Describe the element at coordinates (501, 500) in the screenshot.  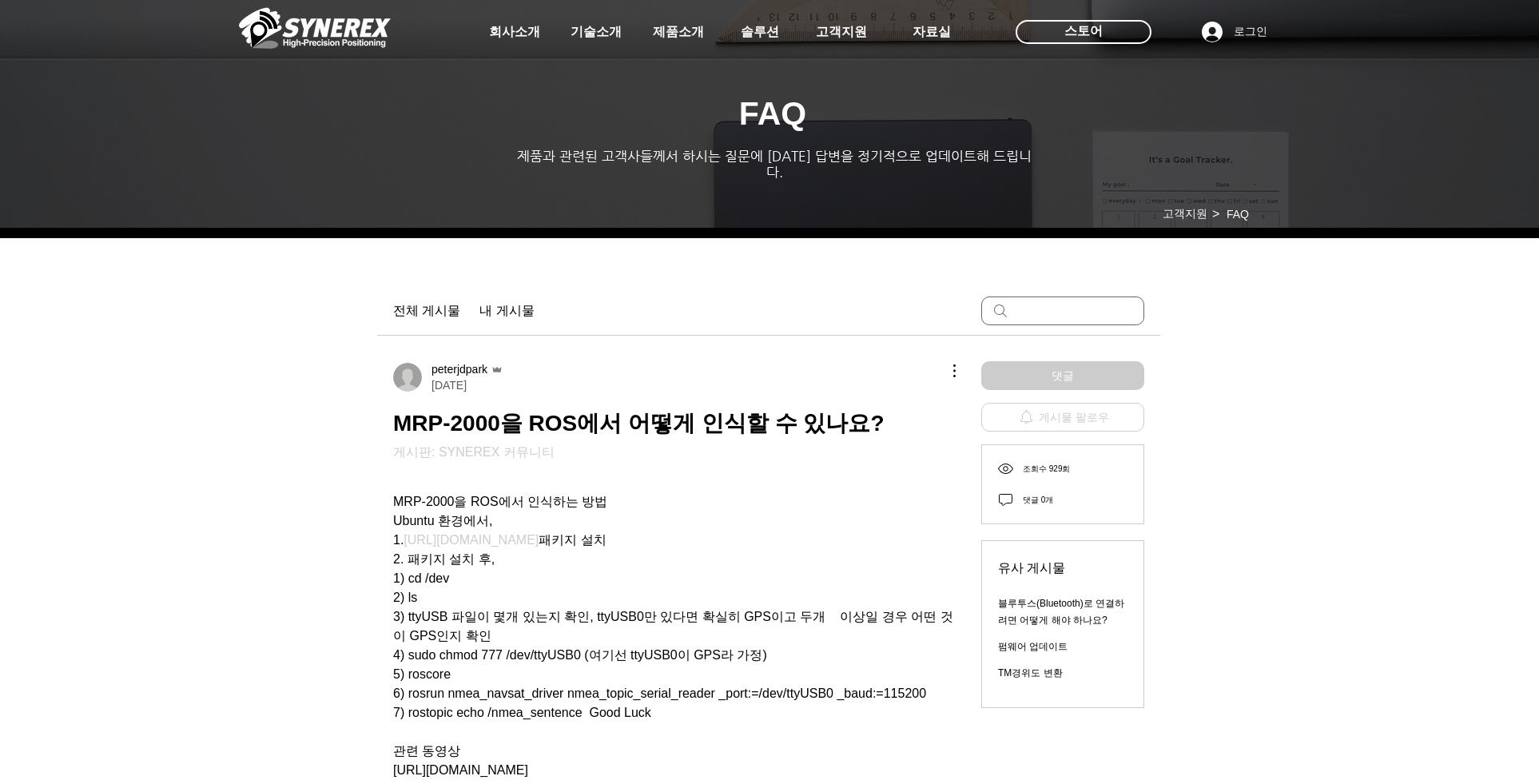
I see `span: MRP-2000을 ROS에서 인식하는 방법` at that location.